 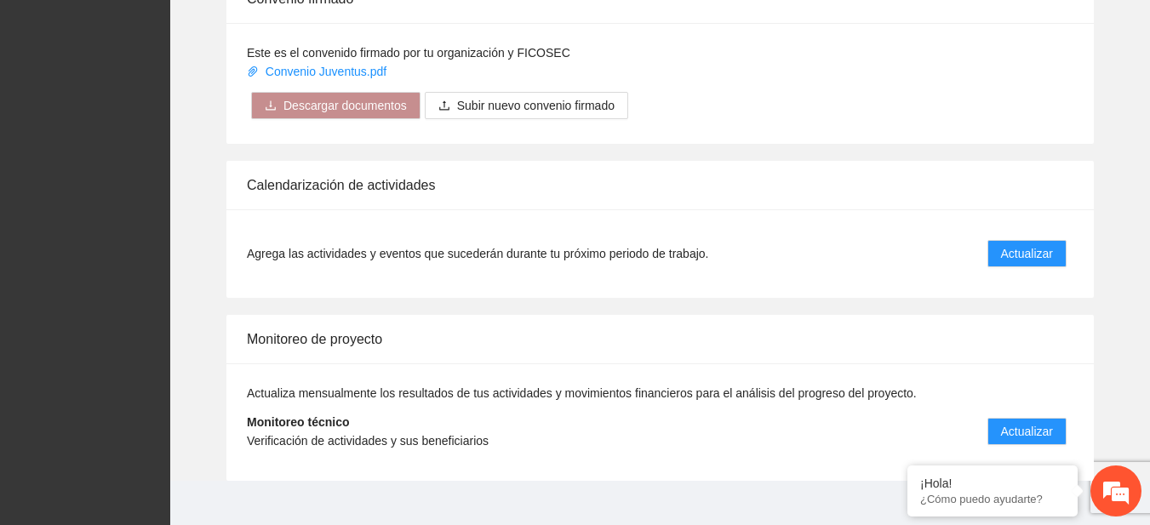 What do you see at coordinates (253, 72) in the screenshot?
I see `span: paper-clip` at bounding box center [253, 72].